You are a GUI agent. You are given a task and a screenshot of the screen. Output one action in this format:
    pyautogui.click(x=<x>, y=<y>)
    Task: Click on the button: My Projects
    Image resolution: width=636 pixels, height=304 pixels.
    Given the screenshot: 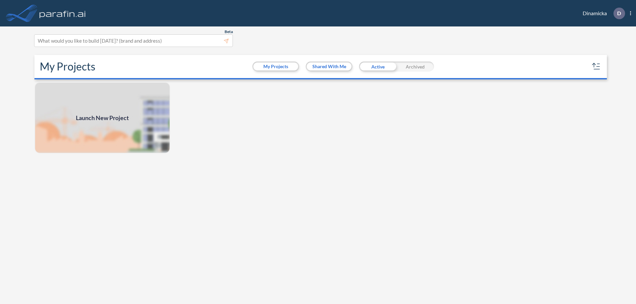 What is the action you would take?
    pyautogui.click(x=275, y=67)
    